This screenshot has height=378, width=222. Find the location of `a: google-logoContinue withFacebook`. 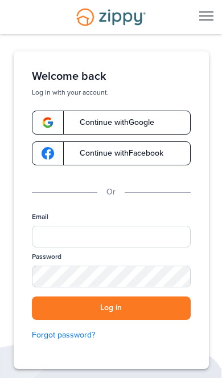

a: google-logoContinue withFacebook is located at coordinates (111, 153).